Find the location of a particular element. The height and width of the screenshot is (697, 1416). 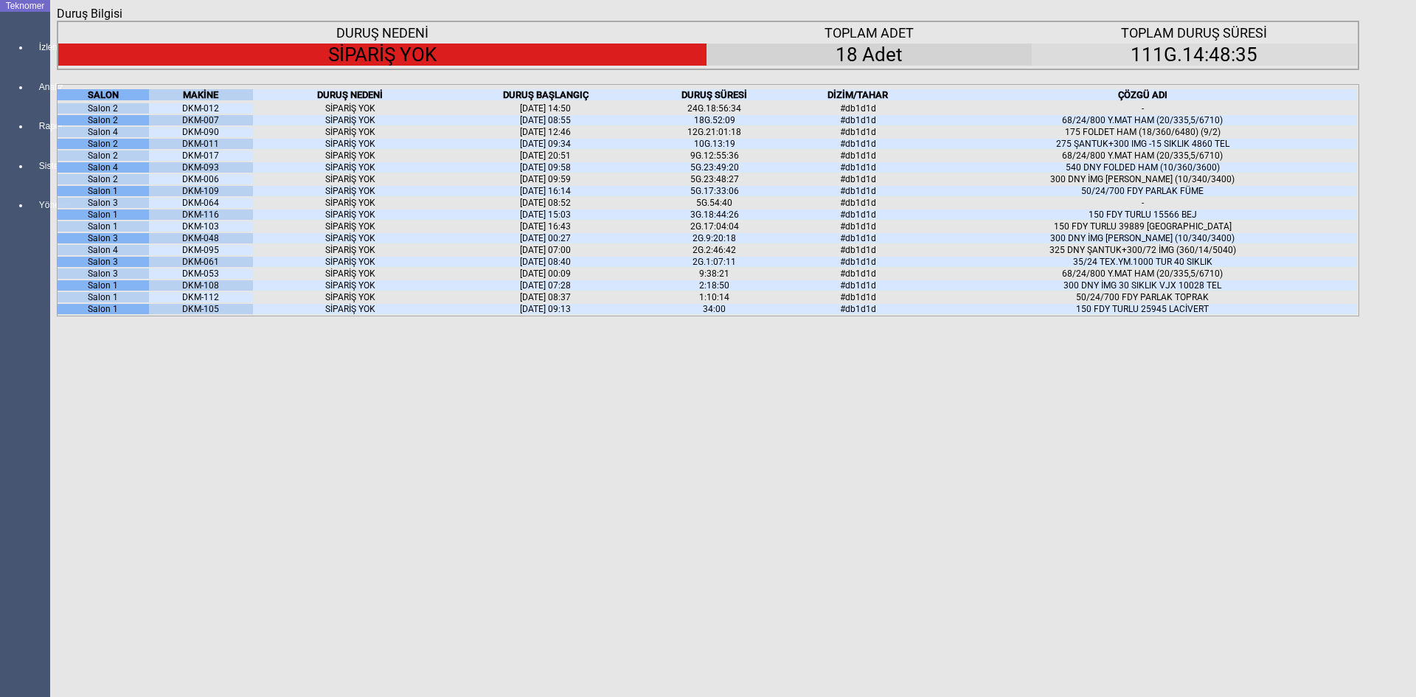

div: DKM-053 is located at coordinates (201, 274).